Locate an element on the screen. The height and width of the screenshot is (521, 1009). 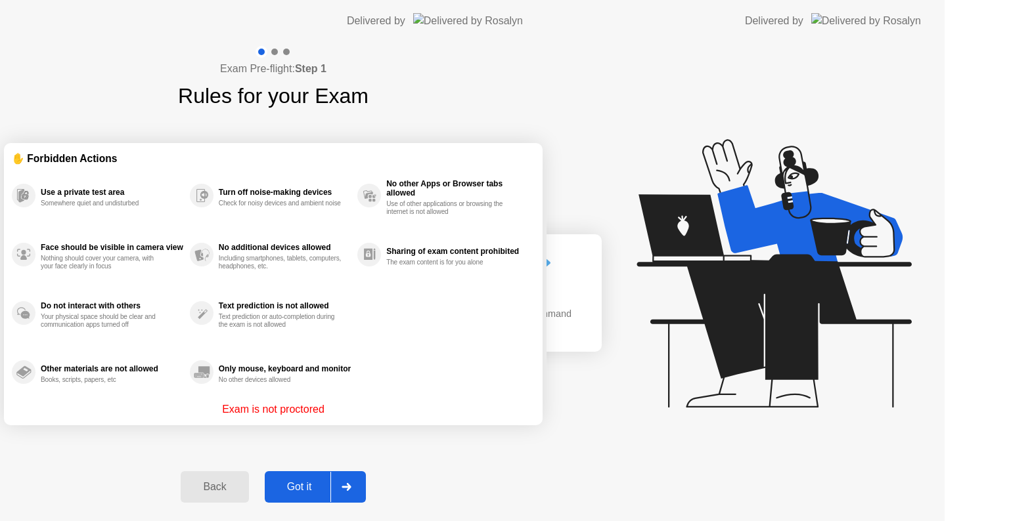
div: Somewhere quiet and undisturbed is located at coordinates (102, 204).